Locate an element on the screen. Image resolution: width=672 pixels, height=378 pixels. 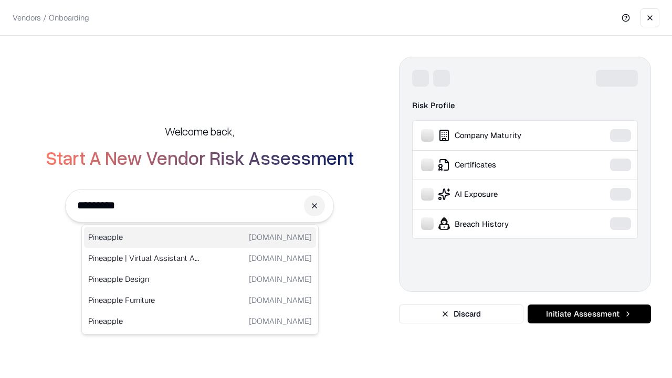
p: Pineapple Design is located at coordinates (144, 279).